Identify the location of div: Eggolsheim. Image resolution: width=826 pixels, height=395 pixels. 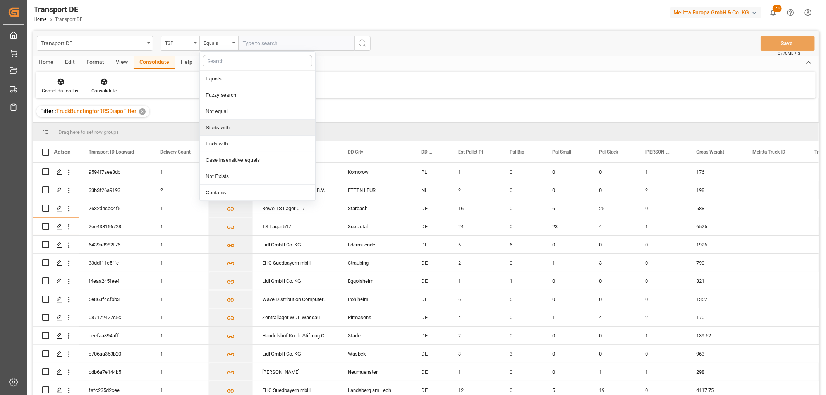
(375, 281).